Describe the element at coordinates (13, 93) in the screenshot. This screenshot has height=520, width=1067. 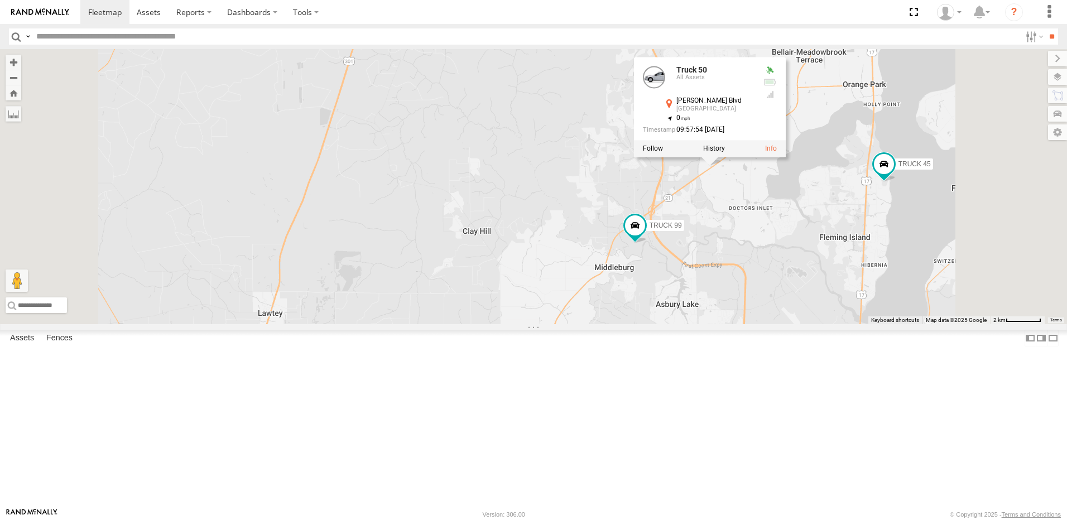
I see `button: Zoom Home` at that location.